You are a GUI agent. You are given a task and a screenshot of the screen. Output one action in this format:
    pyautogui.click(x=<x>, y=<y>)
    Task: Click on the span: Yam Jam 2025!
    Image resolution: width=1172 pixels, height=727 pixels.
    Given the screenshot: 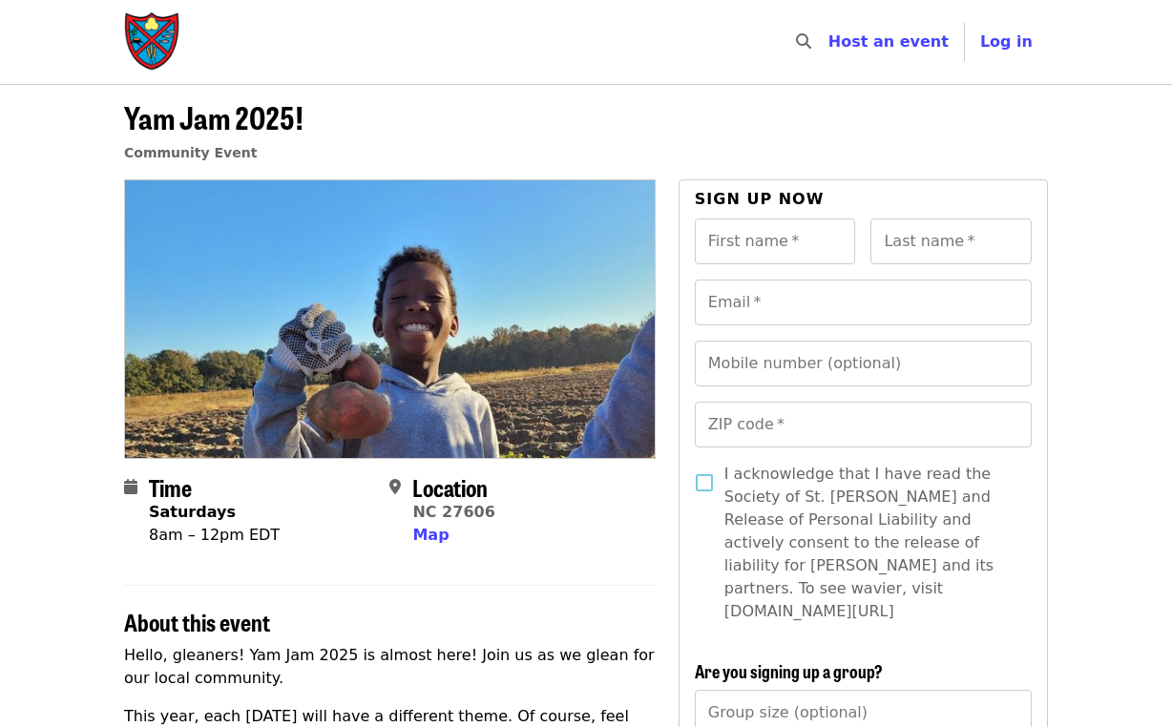 What is the action you would take?
    pyautogui.click(x=214, y=116)
    